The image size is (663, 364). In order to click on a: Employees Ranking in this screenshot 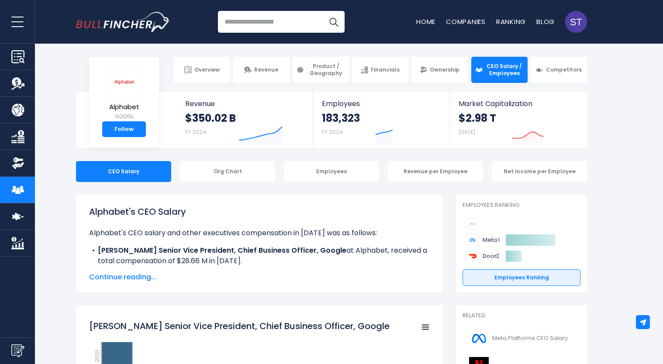, I will do `click(522, 278)`.